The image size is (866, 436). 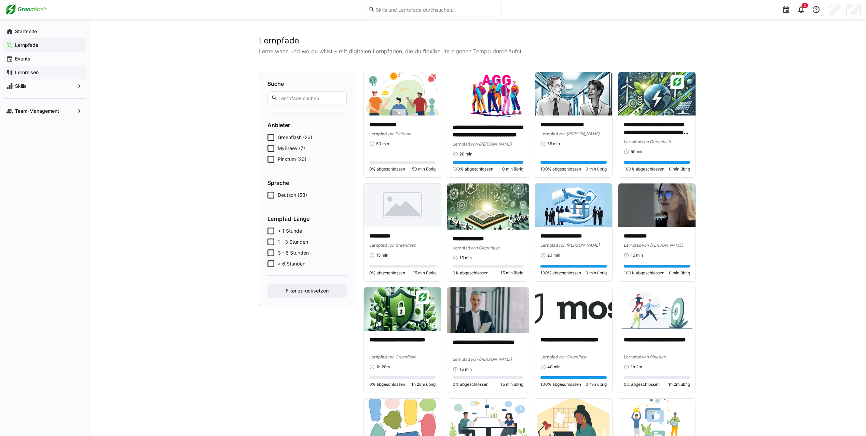 What do you see at coordinates (636, 367) in the screenshot?
I see `span: 1h 2m` at bounding box center [636, 367].